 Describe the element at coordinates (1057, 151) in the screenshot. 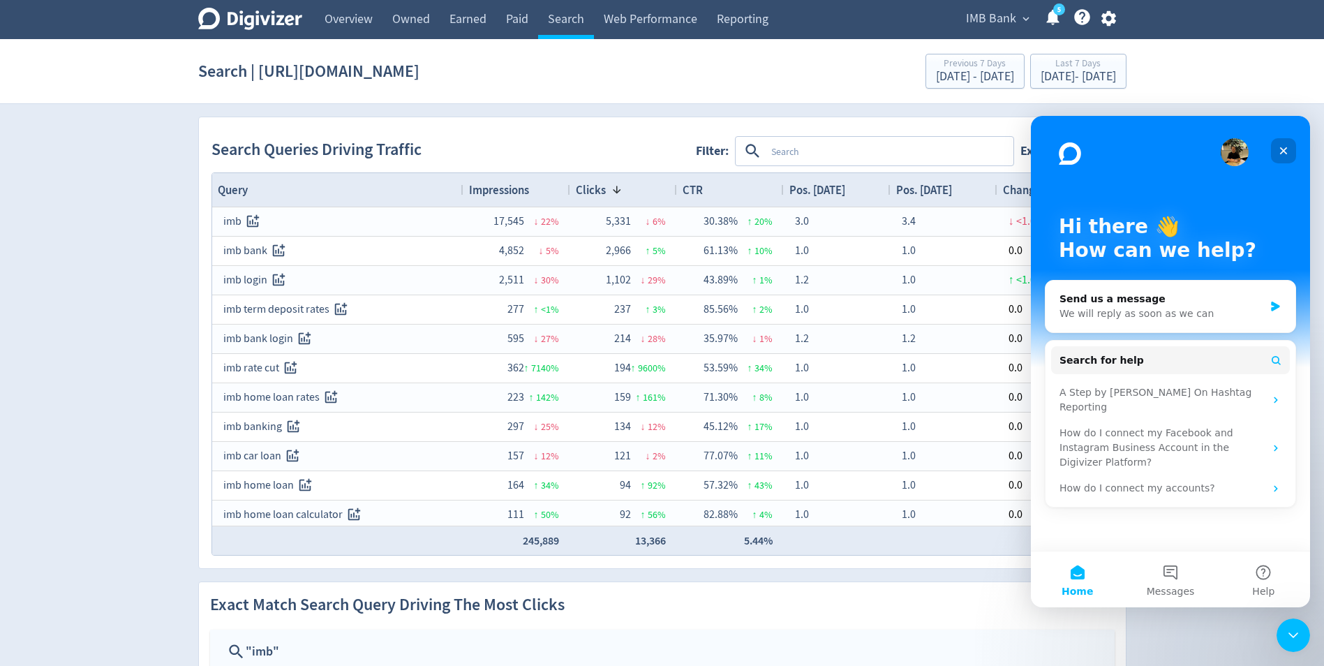

I see `strong: Export to CSV` at that location.